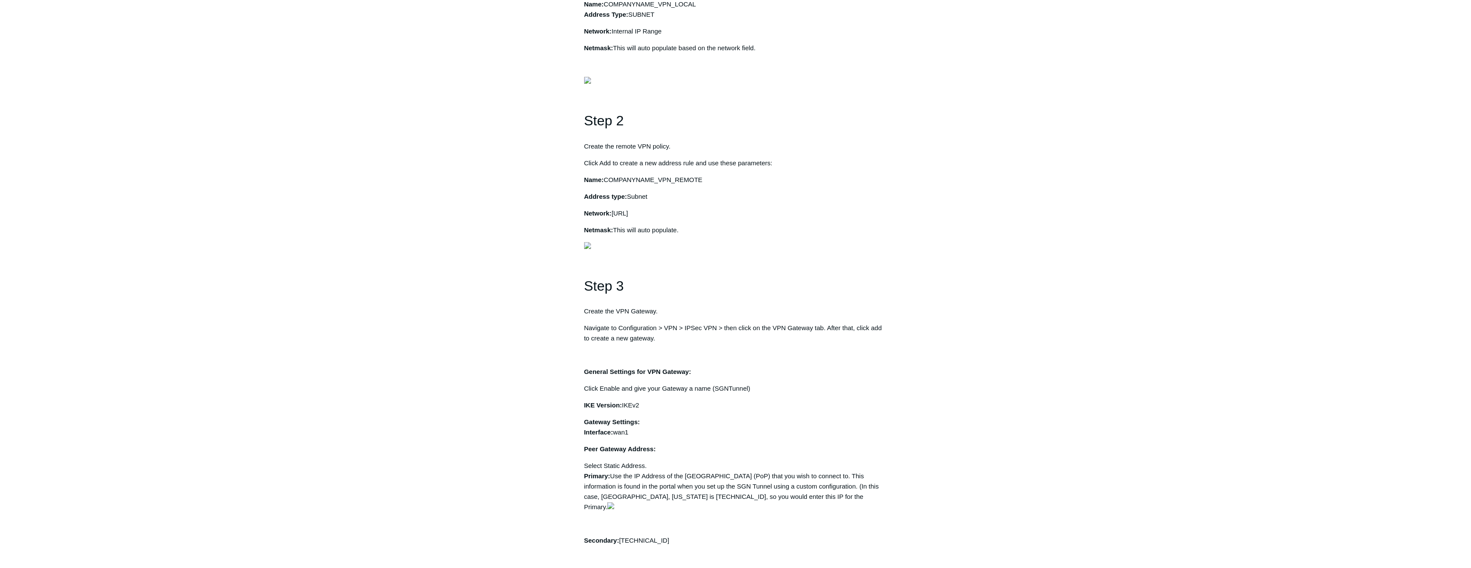 Image resolution: width=1471 pixels, height=568 pixels. Describe the element at coordinates (736, 311) in the screenshot. I see `p: Create the VPN Gateway.` at that location.